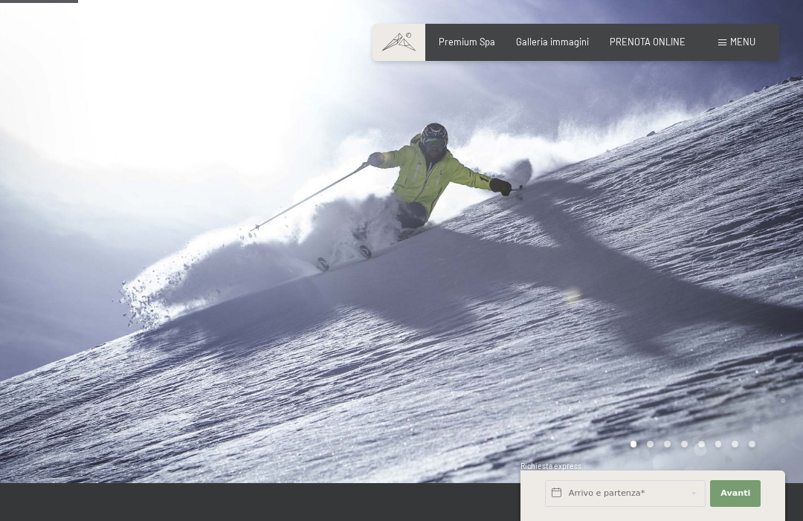 This screenshot has height=521, width=803. I want to click on span: PRENOTA ONLINE, so click(648, 42).